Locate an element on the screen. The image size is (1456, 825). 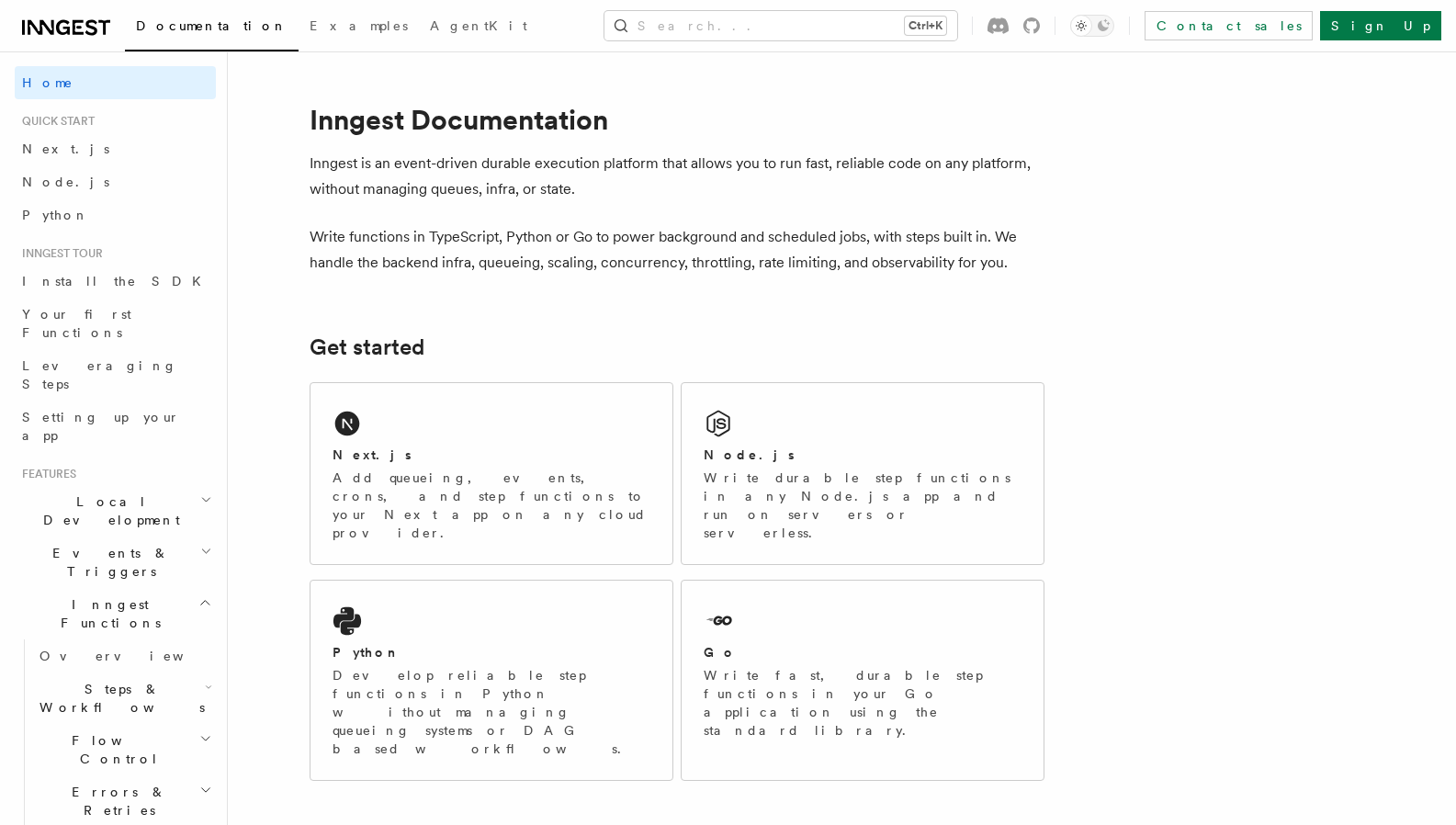
a: Get started is located at coordinates (366, 347).